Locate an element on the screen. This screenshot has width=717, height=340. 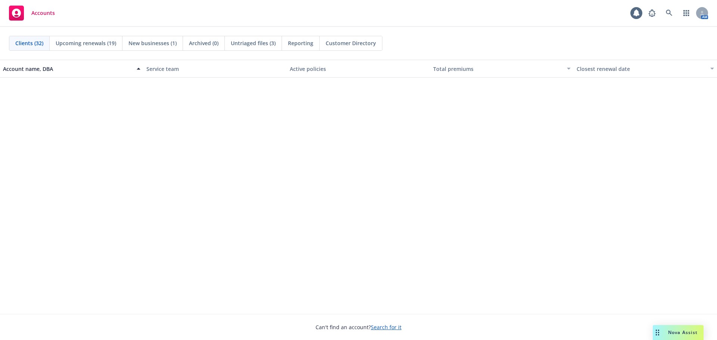
button: Total premiums is located at coordinates (502, 69).